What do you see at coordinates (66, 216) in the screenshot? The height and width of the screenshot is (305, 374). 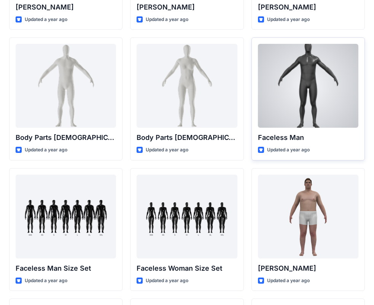 I see `a: Faceless Man Size Set` at bounding box center [66, 216].